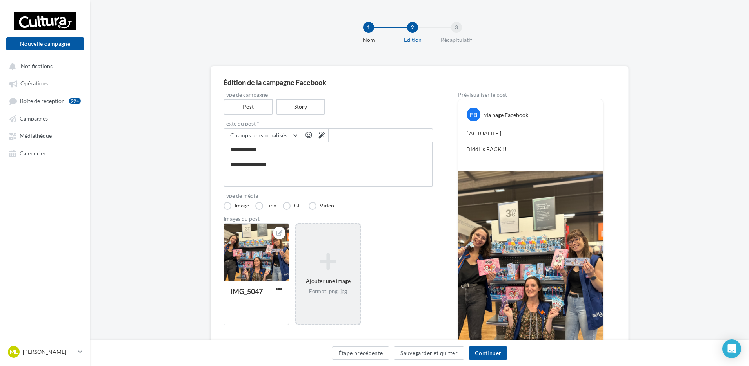 Image resolution: width=749 pixels, height=366 pixels. I want to click on span: Calendrier, so click(33, 153).